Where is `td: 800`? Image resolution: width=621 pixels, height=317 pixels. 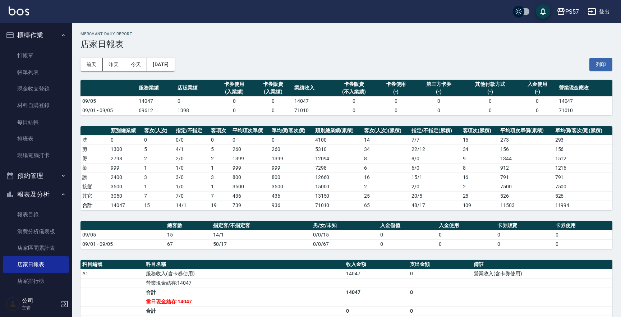
td: 800 is located at coordinates (250, 177).